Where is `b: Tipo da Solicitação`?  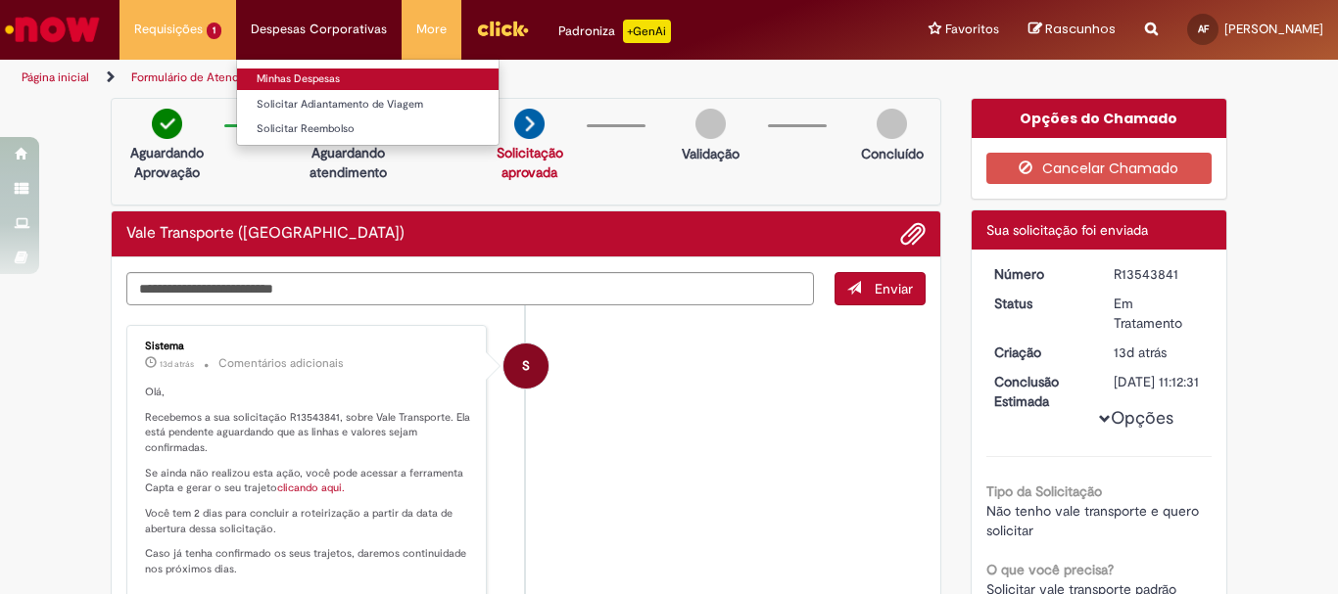 b: Tipo da Solicitação is located at coordinates (1044, 492).